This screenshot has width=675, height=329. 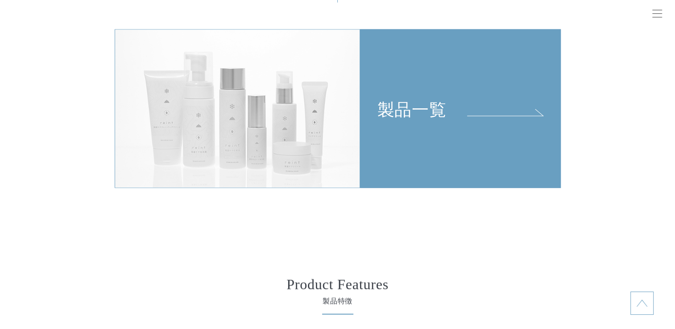 What do you see at coordinates (237, 109) in the screenshot?
I see `img: 製品一覧` at bounding box center [237, 109].